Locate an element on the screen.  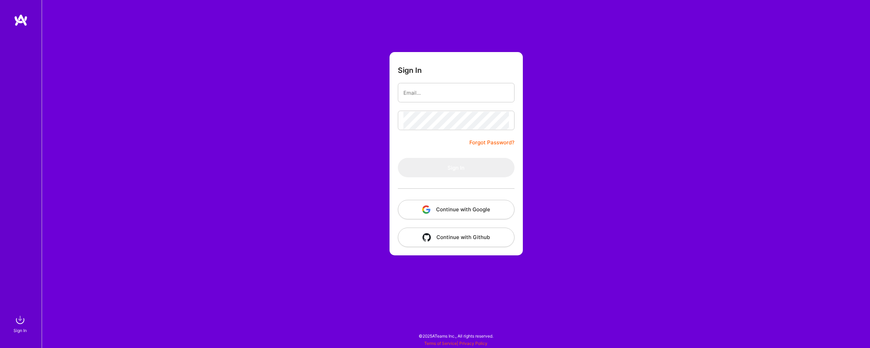
button: Continue with Github is located at coordinates (456, 238).